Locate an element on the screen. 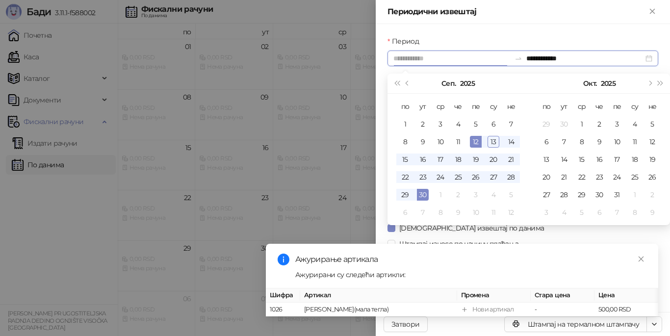 The width and height of the screenshot is (670, 336). td: 2025-09-19 is located at coordinates (476, 159).